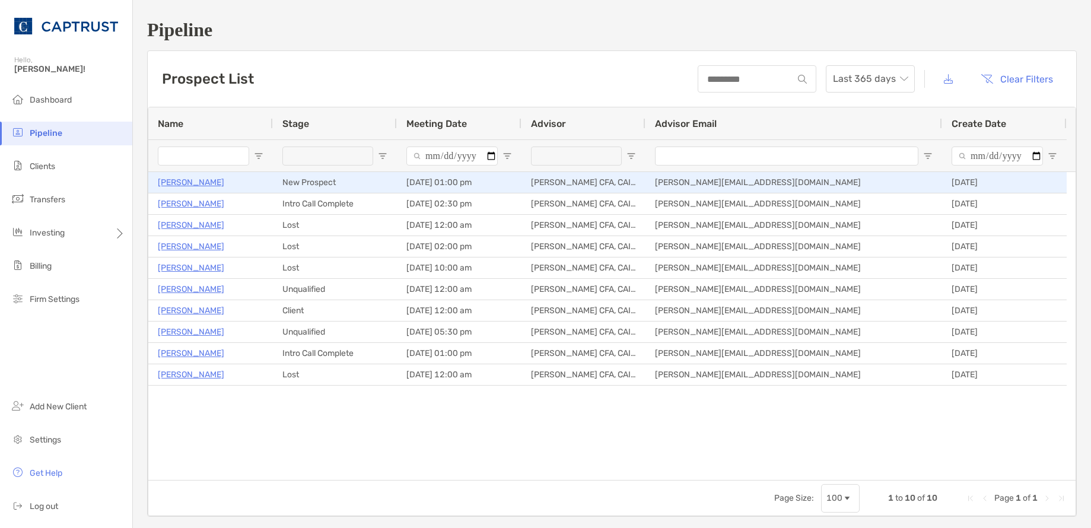 Image resolution: width=1091 pixels, height=528 pixels. I want to click on span: Add New Client, so click(58, 406).